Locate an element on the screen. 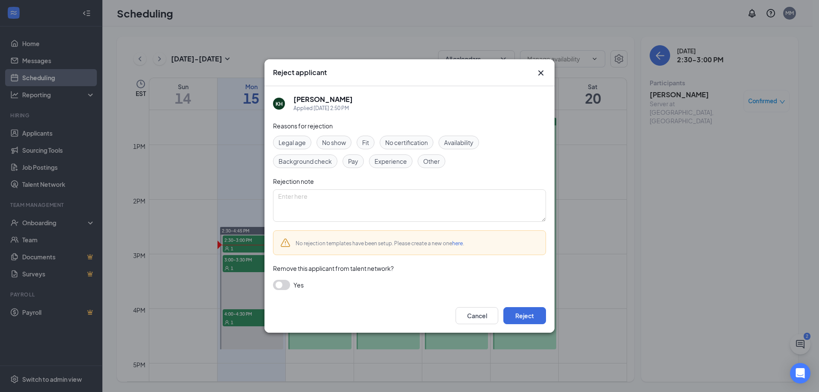 The image size is (819, 392). svg: Cross is located at coordinates (541, 73).